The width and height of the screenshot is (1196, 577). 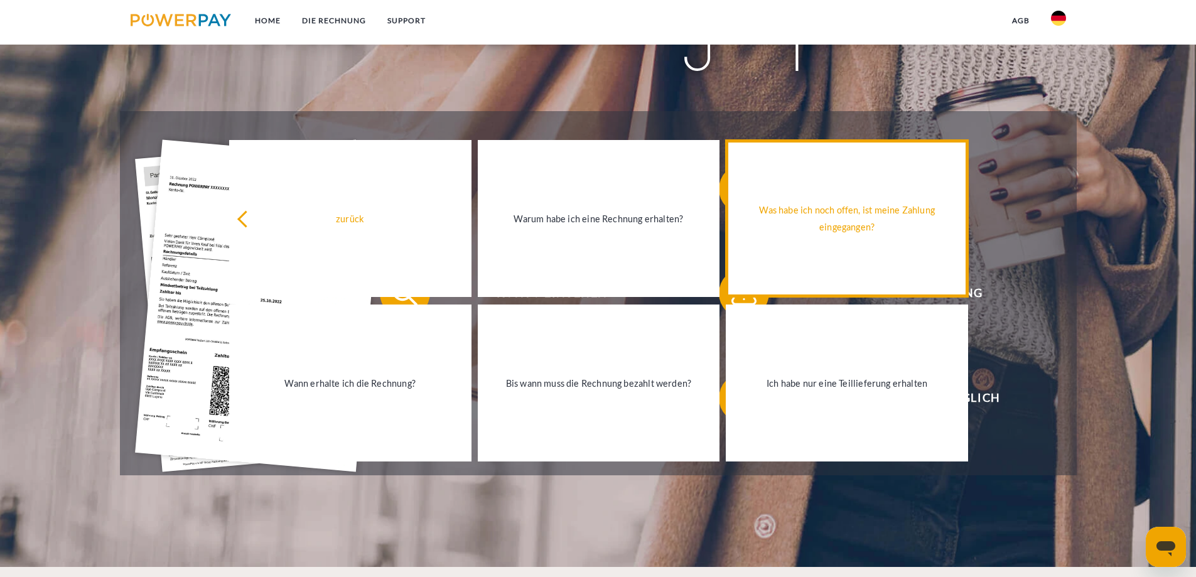 I want to click on div: Wann erhalte ich die Rechnung?, so click(x=350, y=383).